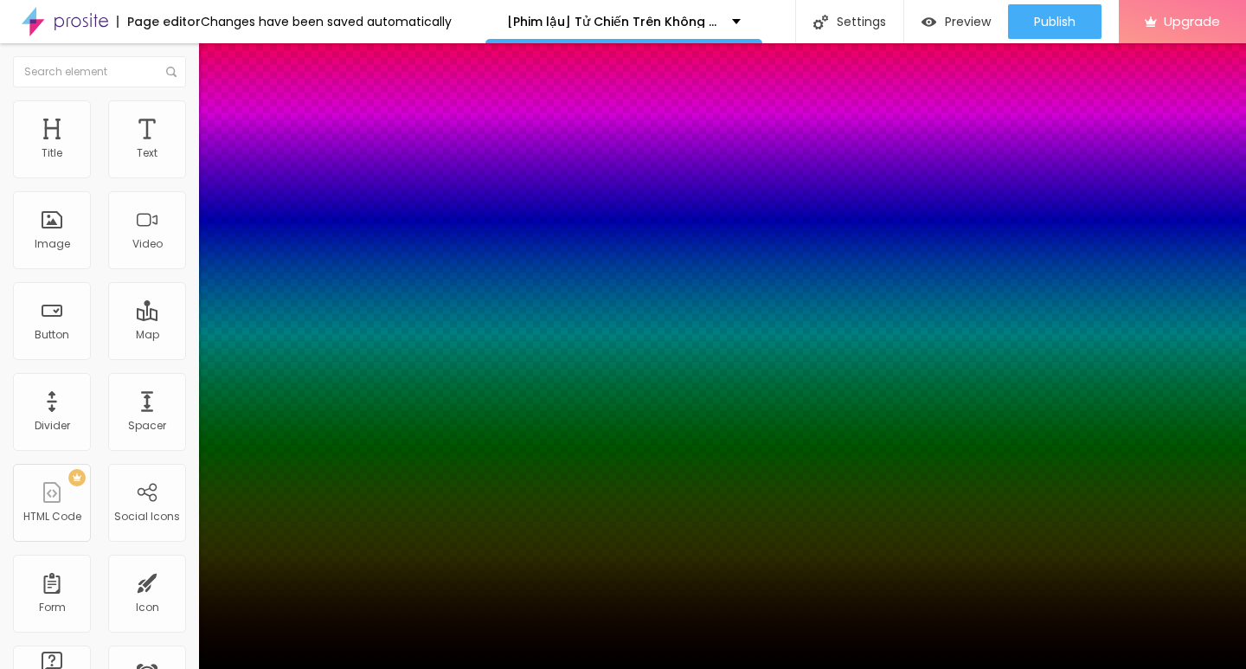  What do you see at coordinates (52, 244) in the screenshot?
I see `div: Image` at bounding box center [52, 244].